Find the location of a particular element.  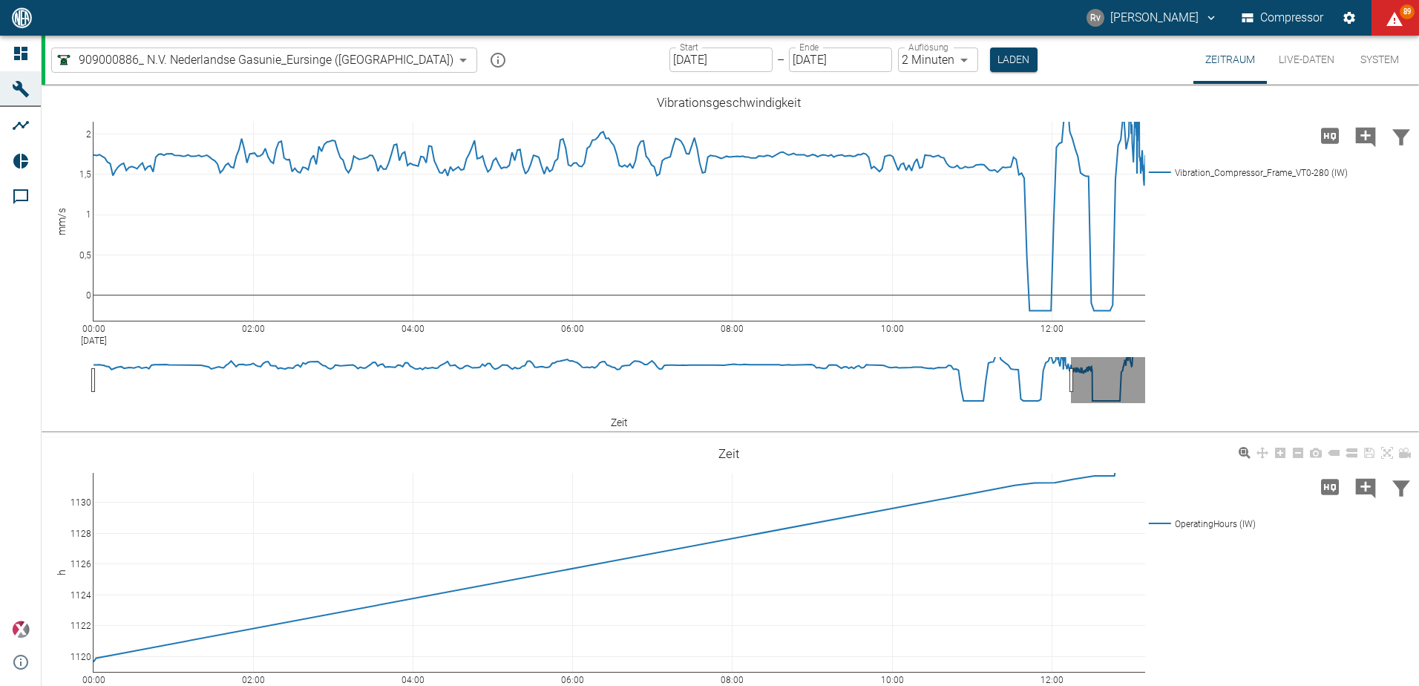

label: Start is located at coordinates (689, 47).